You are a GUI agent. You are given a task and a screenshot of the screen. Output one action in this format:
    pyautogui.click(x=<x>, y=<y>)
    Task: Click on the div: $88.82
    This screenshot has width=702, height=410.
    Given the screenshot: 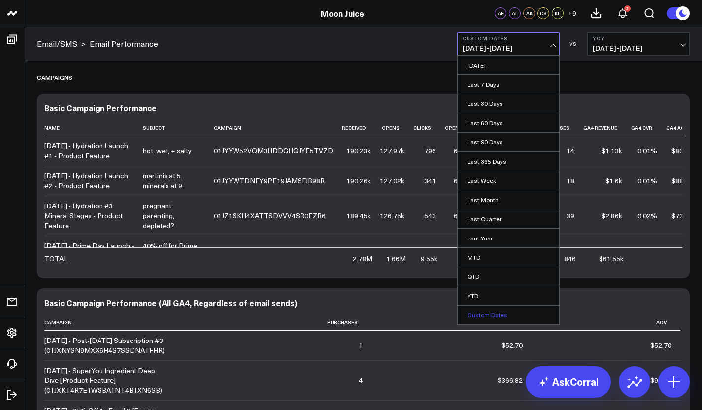 What is the action you would take?
    pyautogui.click(x=681, y=181)
    